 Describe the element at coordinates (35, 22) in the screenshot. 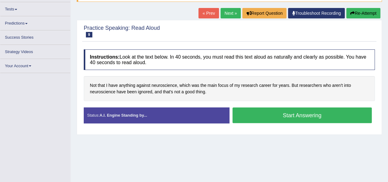

I see `a: Predictions` at that location.